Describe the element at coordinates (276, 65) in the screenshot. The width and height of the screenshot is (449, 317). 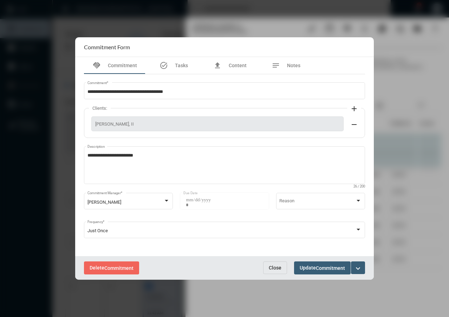
I see `mat-icon: notes` at that location.